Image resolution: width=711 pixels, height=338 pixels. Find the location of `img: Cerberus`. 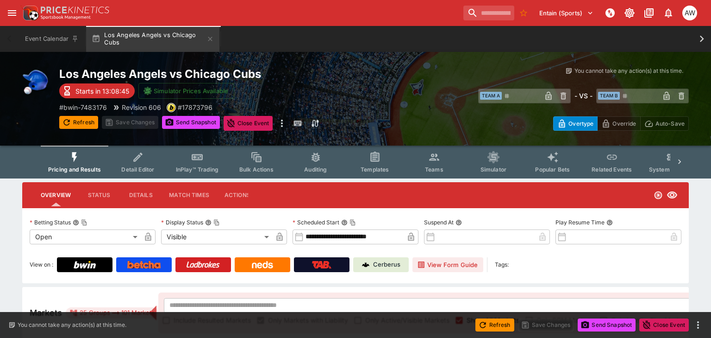

img: Cerberus is located at coordinates (366, 264).